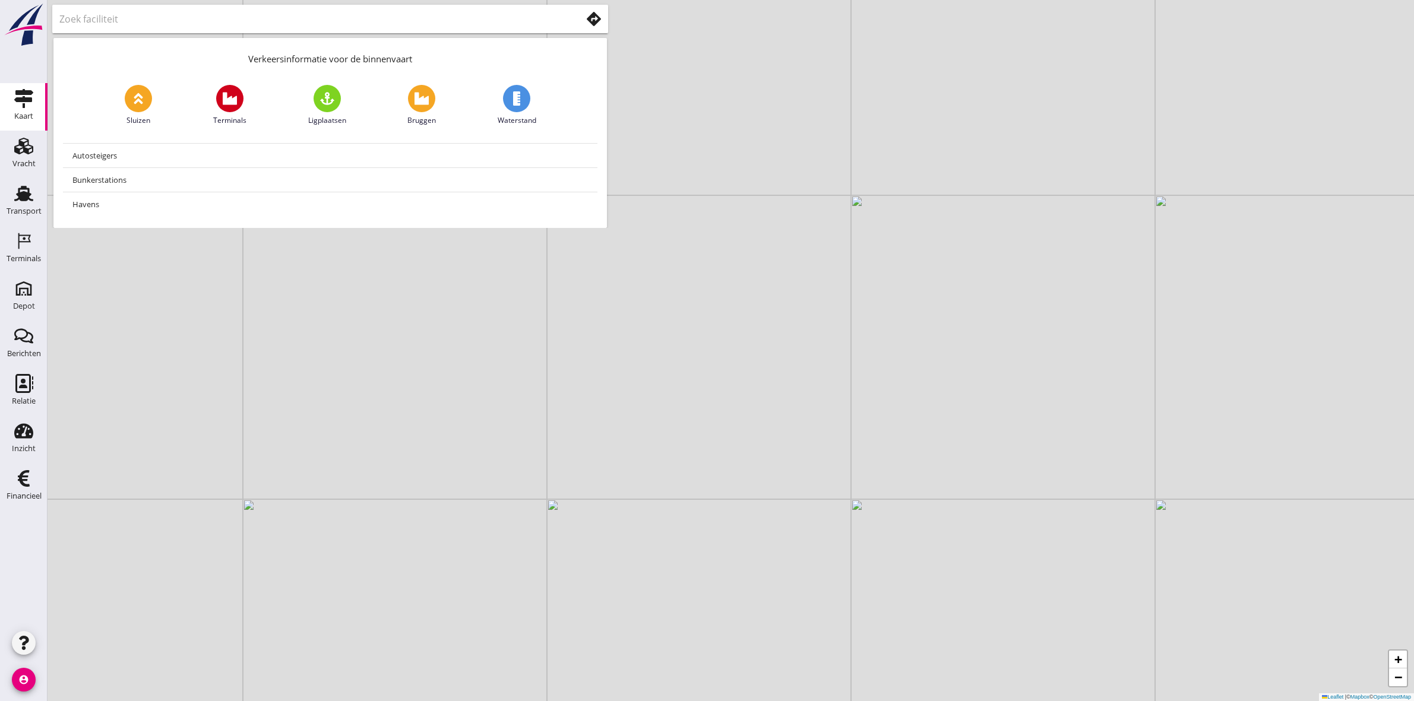  Describe the element at coordinates (24, 116) in the screenshot. I see `div: Kaart` at that location.